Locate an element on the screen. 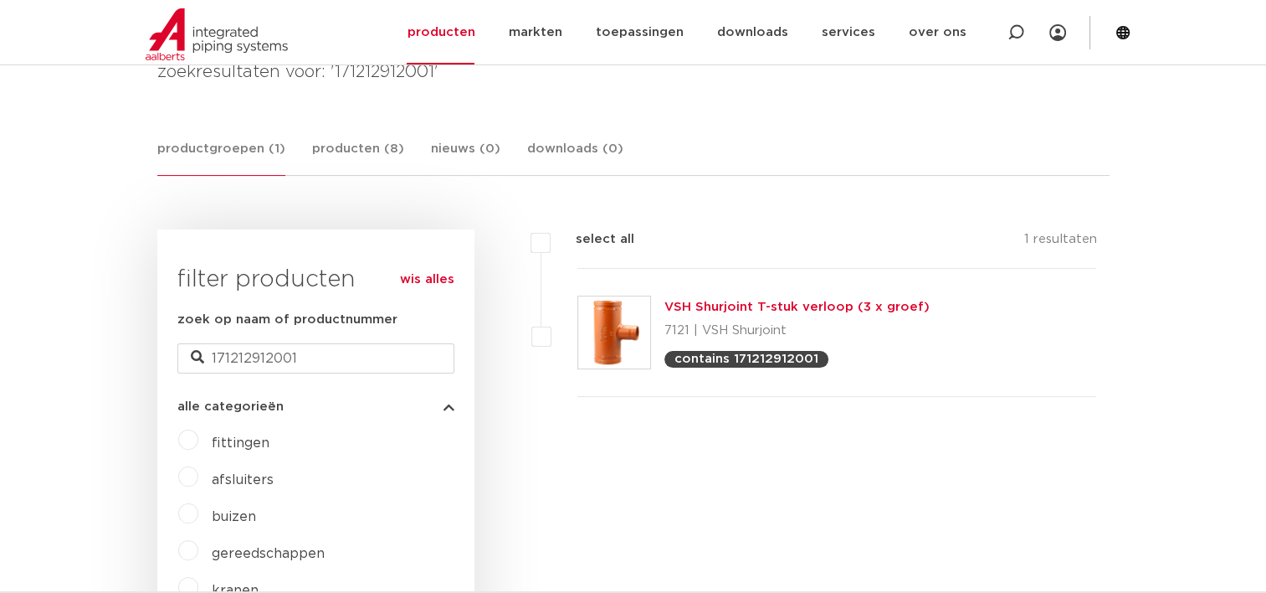 This screenshot has height=593, width=1266. a: wis alles is located at coordinates (427, 280).